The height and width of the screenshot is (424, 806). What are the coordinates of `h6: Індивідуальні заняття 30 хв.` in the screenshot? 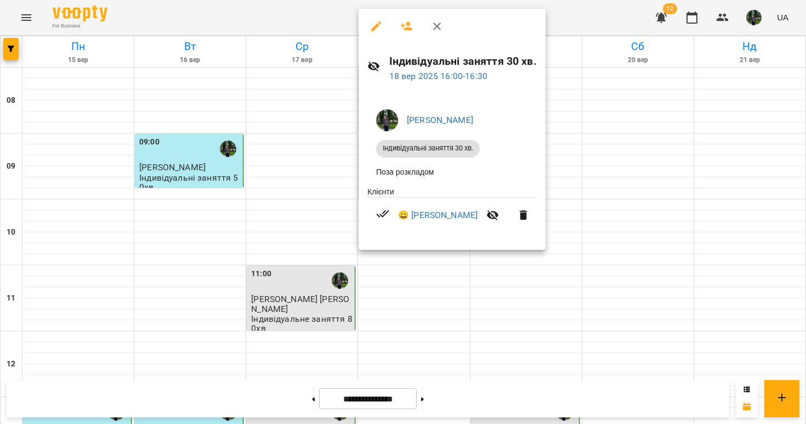 It's located at (463, 61).